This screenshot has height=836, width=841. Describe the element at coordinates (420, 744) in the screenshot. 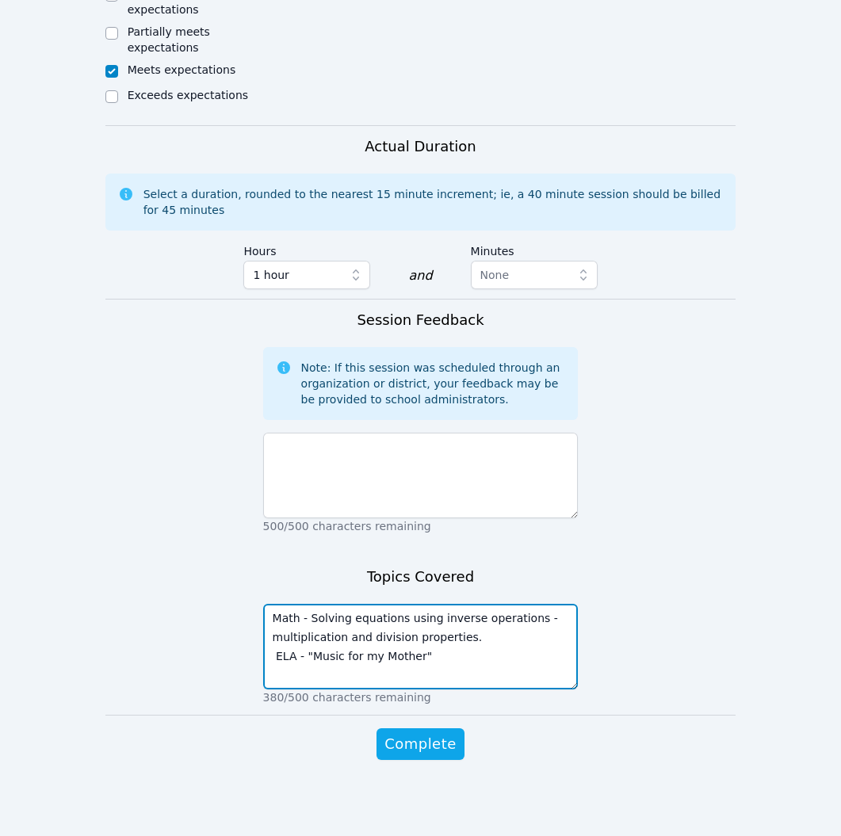

I see `button: Complete` at that location.